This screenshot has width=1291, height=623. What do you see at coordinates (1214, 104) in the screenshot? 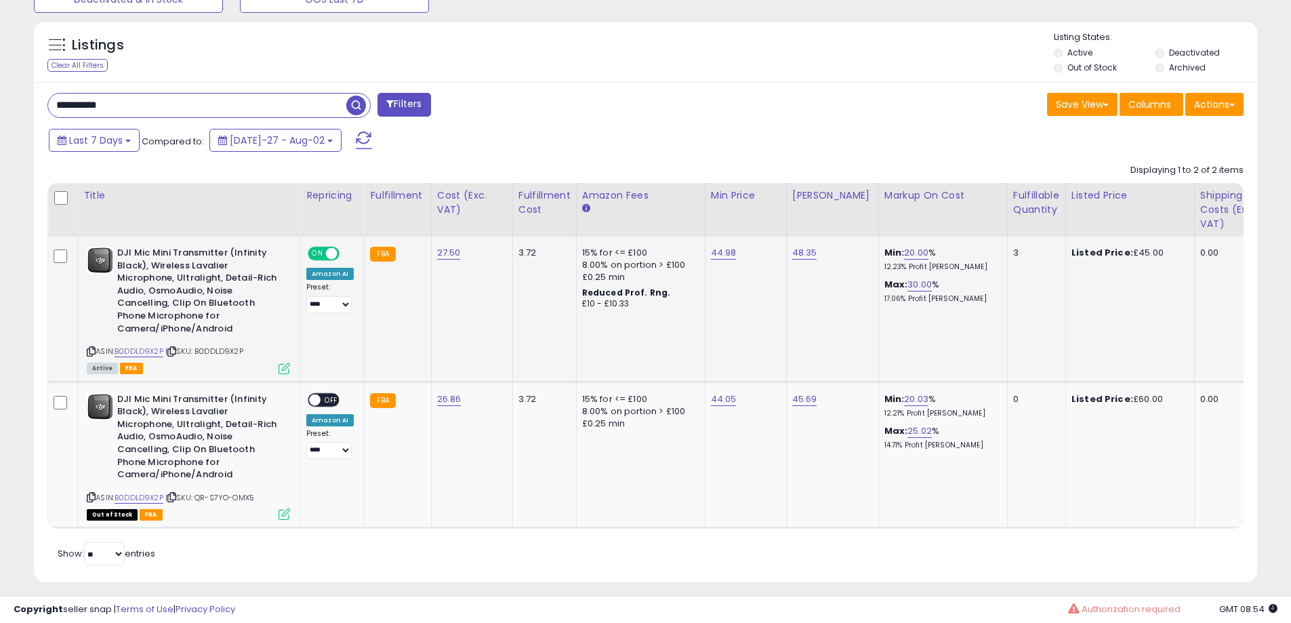
I see `button: Actions` at bounding box center [1214, 104].